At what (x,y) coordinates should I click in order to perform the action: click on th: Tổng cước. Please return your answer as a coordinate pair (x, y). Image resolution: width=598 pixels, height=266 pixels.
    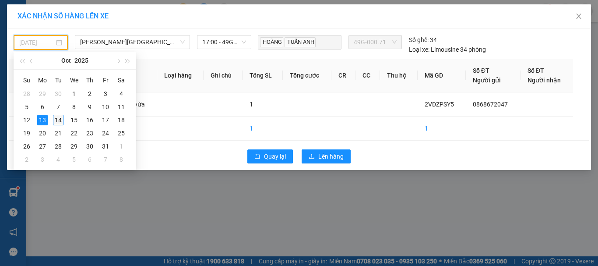
    Looking at the image, I should click on (307, 75).